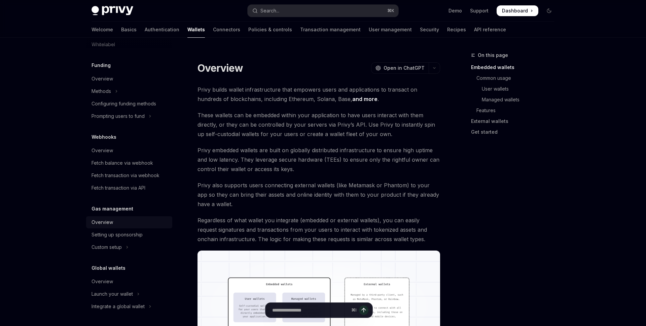  I want to click on span: Privy also supports users connecting external wallets (like Metamask or Phantom) to your app so t..., so click(318, 194).